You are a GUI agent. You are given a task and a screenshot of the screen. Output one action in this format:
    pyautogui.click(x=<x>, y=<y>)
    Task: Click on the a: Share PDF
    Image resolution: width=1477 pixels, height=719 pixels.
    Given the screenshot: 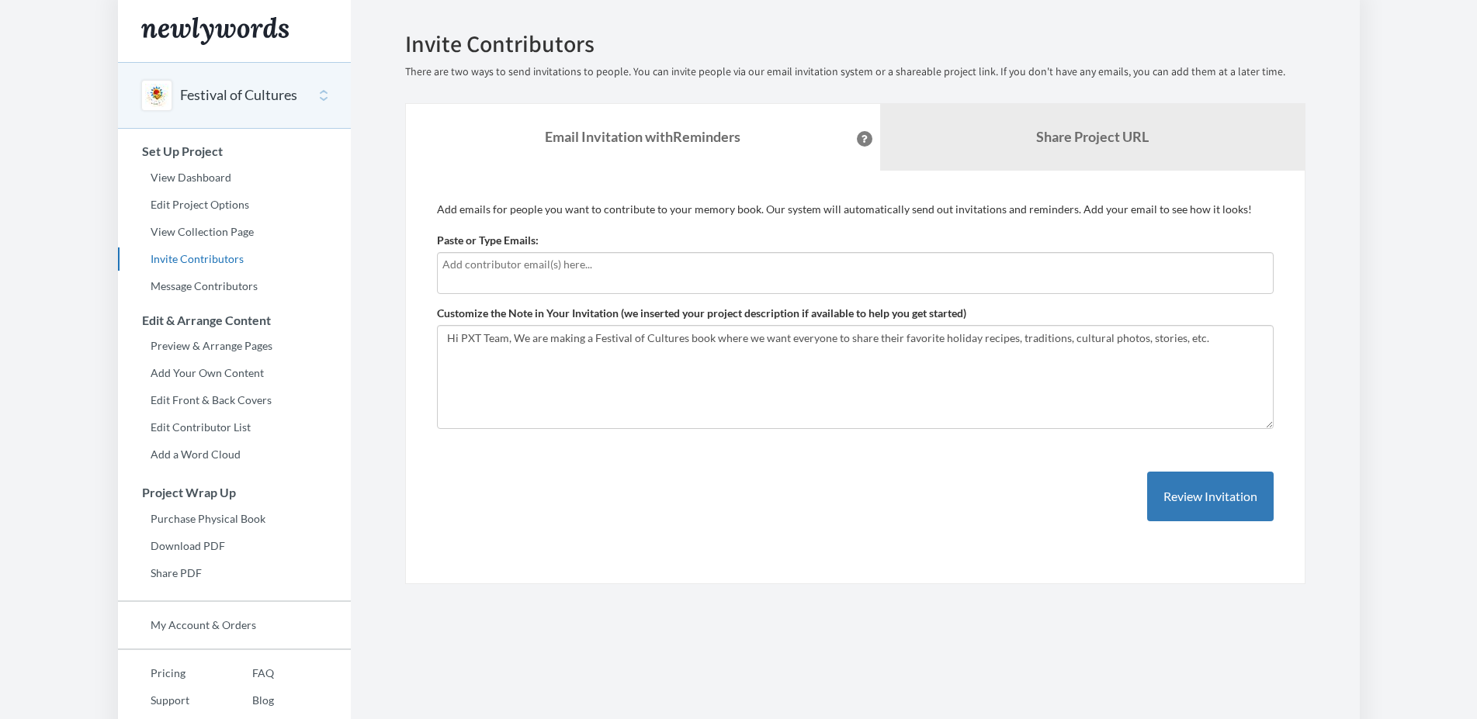 What is the action you would take?
    pyautogui.click(x=234, y=574)
    